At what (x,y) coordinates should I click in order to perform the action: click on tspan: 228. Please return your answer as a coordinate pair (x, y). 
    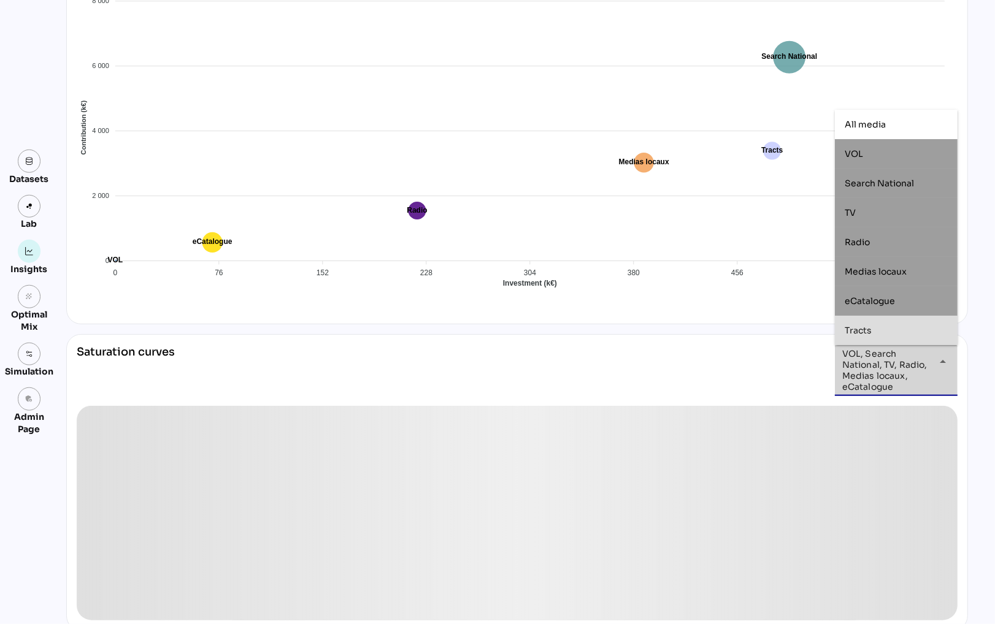
    Looking at the image, I should click on (426, 273).